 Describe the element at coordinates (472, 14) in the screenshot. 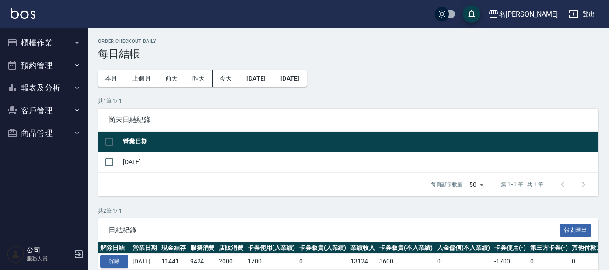

I see `button: save` at that location.